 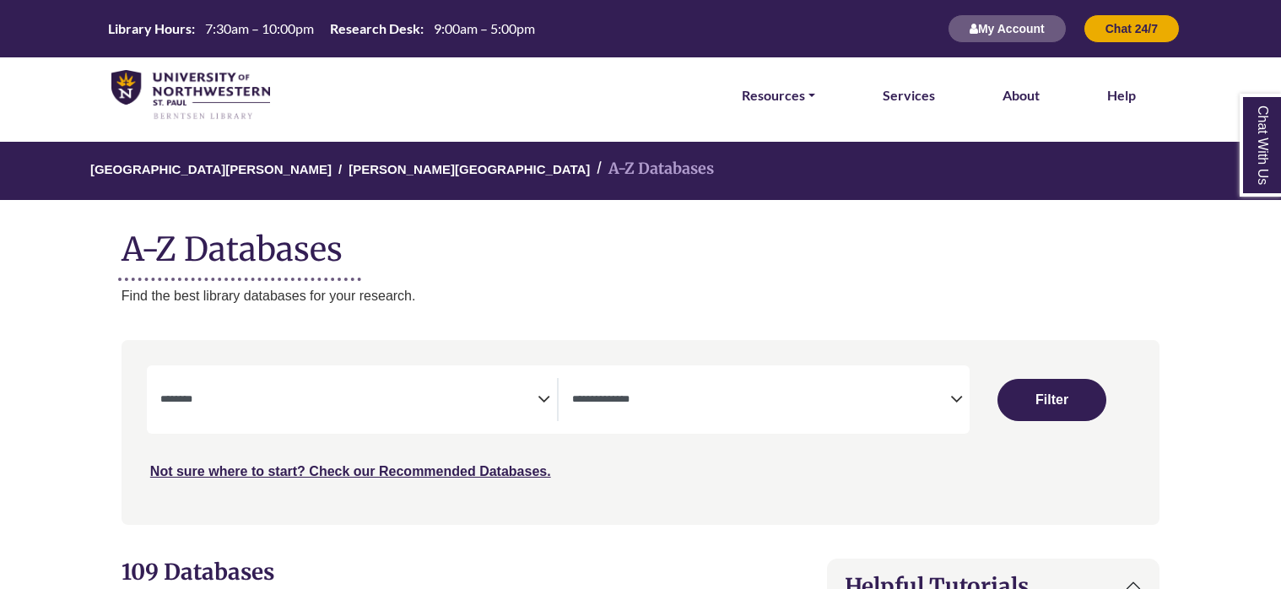 What do you see at coordinates (191, 95) in the screenshot?
I see `img: library_home` at bounding box center [191, 95].